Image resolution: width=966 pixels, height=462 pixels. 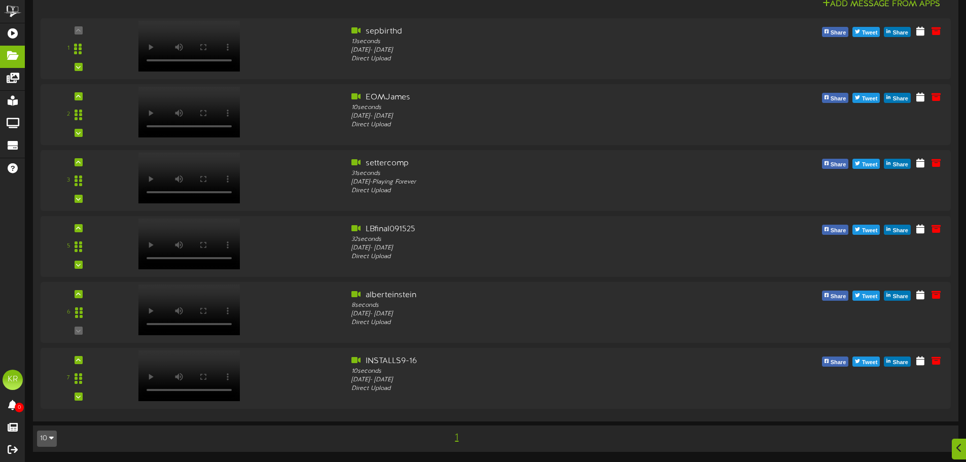 I want to click on span: 0, so click(x=19, y=407).